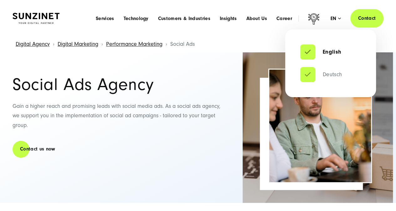 This screenshot has width=396, height=211. Describe the element at coordinates (184, 18) in the screenshot. I see `a: Customers & Industries` at that location.